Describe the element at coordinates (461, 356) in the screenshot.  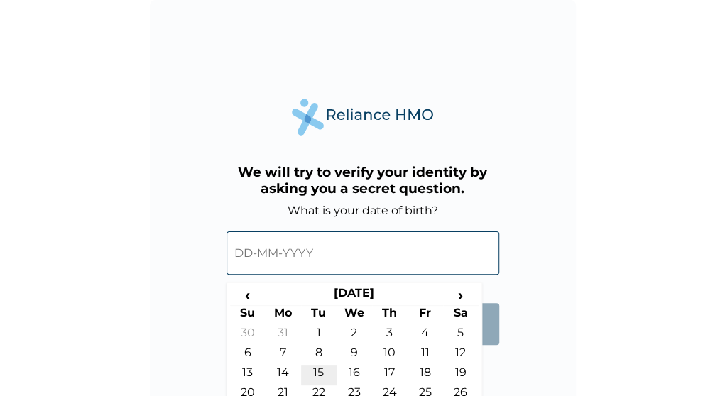
I see `td: 12` at that location.